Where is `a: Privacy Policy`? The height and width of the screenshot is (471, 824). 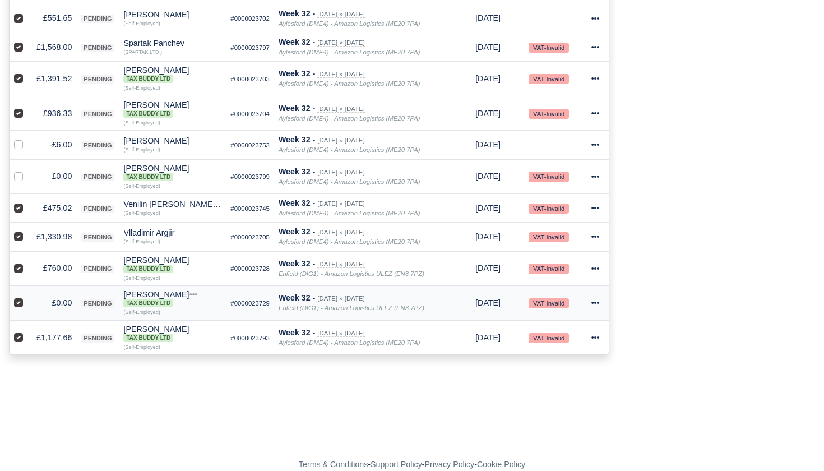 a: Privacy Policy is located at coordinates (450, 464).